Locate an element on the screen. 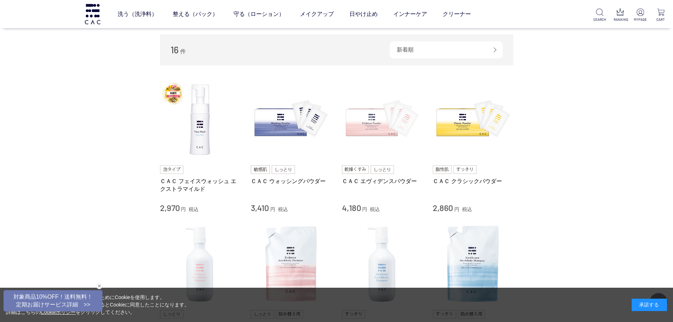  a: 洗う（洗浄料） is located at coordinates (137, 14).